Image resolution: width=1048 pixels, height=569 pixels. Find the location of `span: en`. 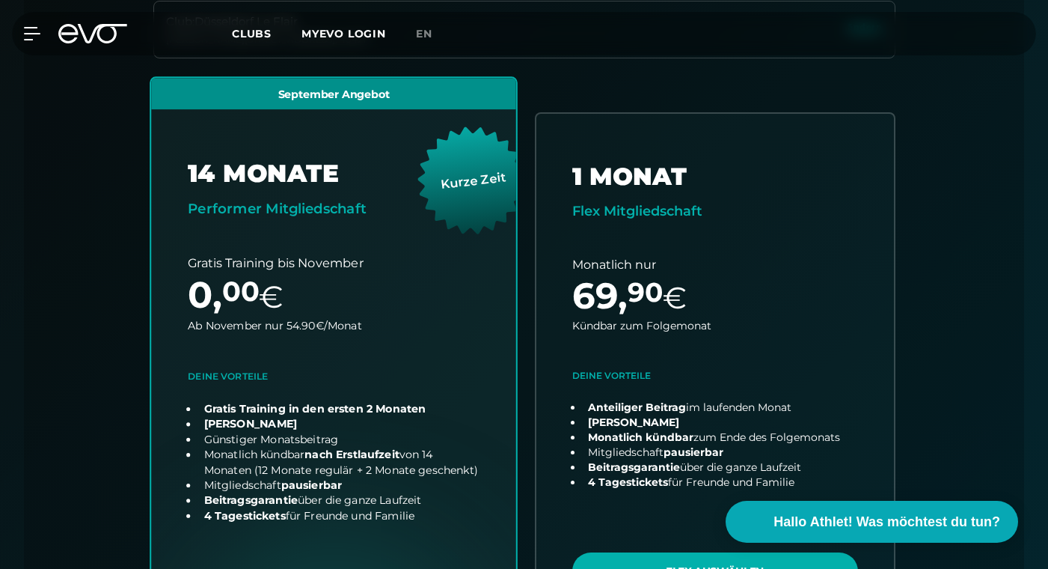

span: en is located at coordinates (424, 34).